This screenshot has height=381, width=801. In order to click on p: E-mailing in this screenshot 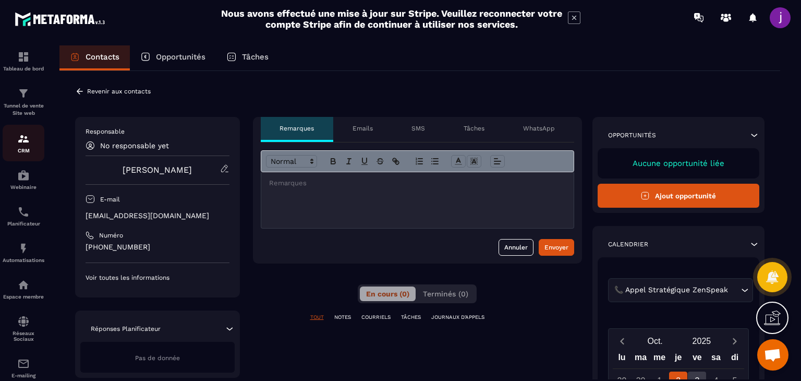, I will do `click(23, 375)`.